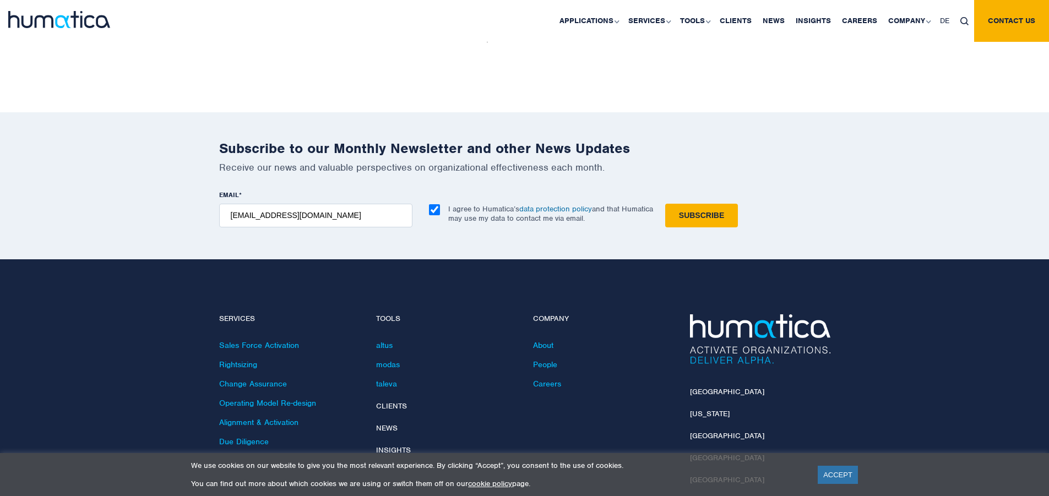 The width and height of the screenshot is (1049, 496). What do you see at coordinates (760, 339) in the screenshot?
I see `img: Humatica` at bounding box center [760, 339].